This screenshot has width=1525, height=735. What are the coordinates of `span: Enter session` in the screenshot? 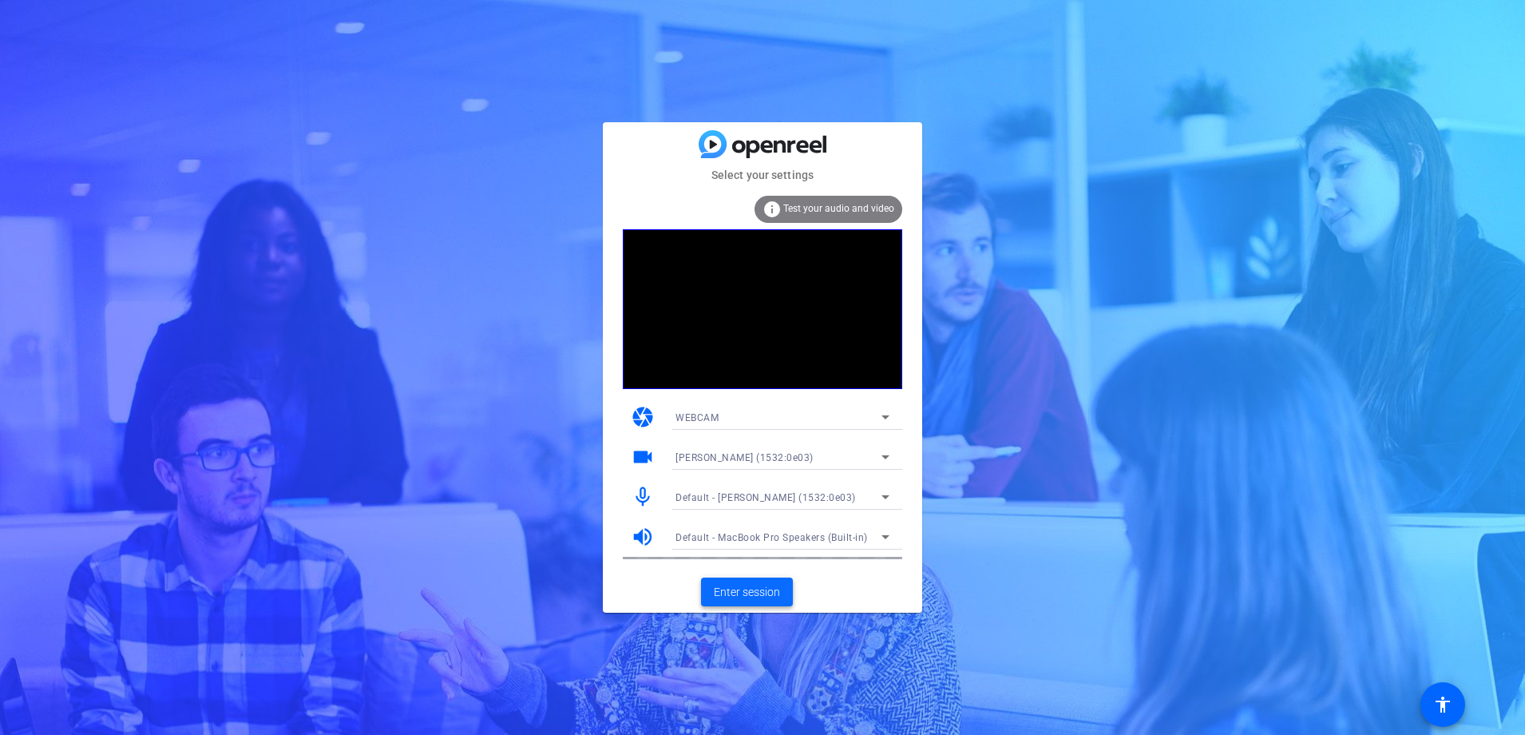 It's located at (747, 592).